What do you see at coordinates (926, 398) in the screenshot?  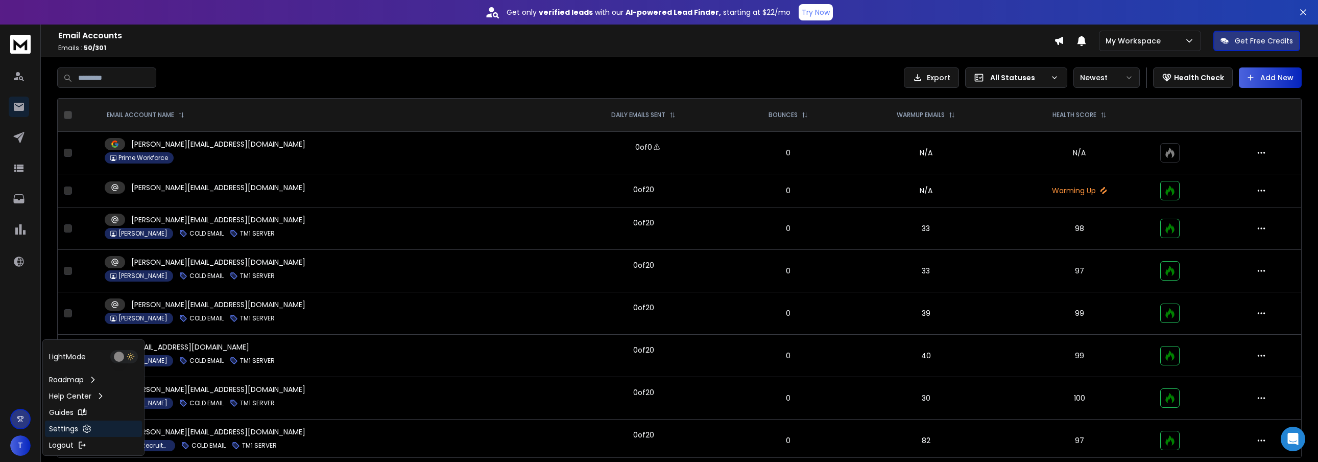 I see `td: 30` at bounding box center [926, 398].